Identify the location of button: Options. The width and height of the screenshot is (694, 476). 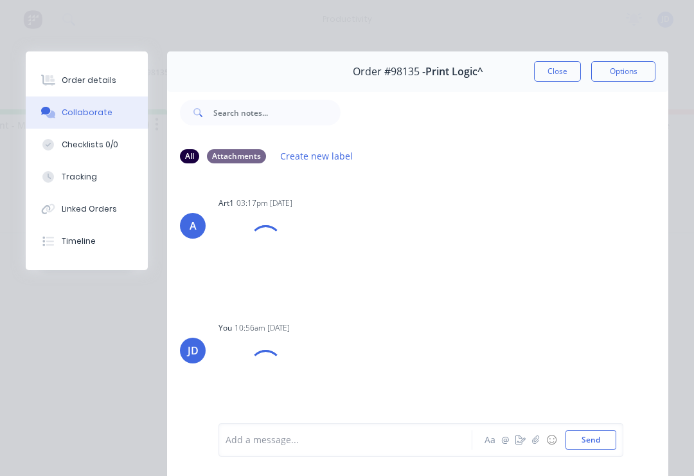
(623, 71).